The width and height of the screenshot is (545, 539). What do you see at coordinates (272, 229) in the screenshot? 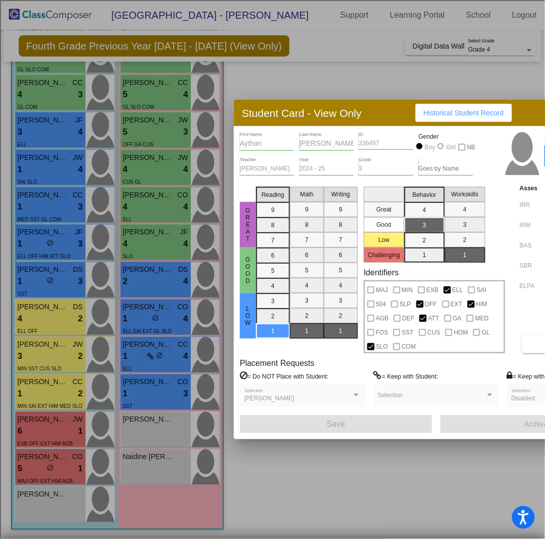
I see `div: SAVE AND GO HOME` at bounding box center [272, 229].